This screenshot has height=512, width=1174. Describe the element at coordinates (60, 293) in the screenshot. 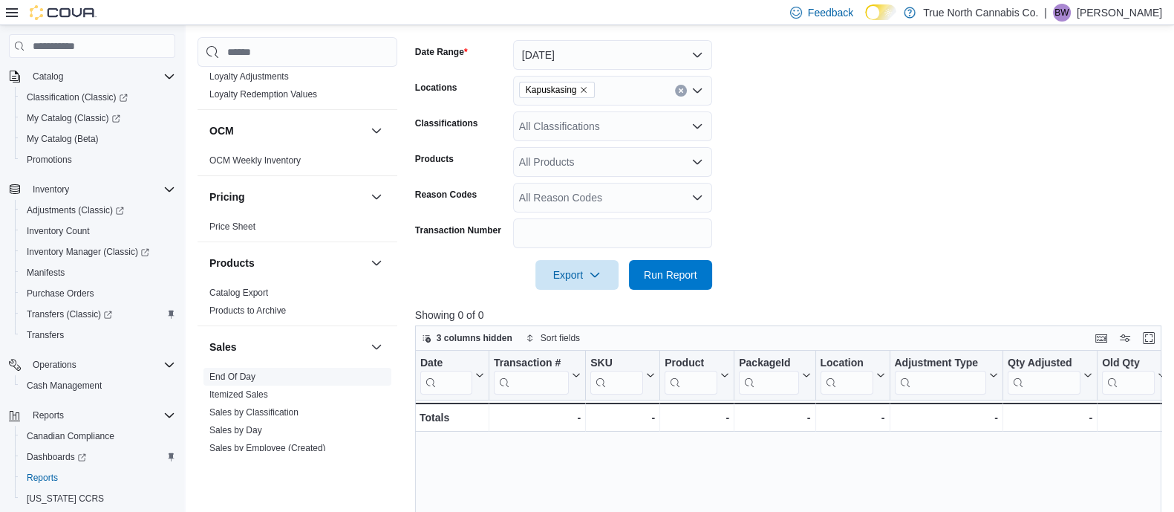

I see `a: Purchase Orders` at that location.